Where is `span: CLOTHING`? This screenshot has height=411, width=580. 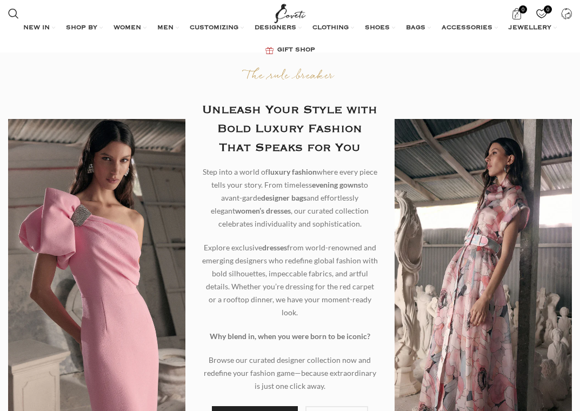
span: CLOTHING is located at coordinates (331, 28).